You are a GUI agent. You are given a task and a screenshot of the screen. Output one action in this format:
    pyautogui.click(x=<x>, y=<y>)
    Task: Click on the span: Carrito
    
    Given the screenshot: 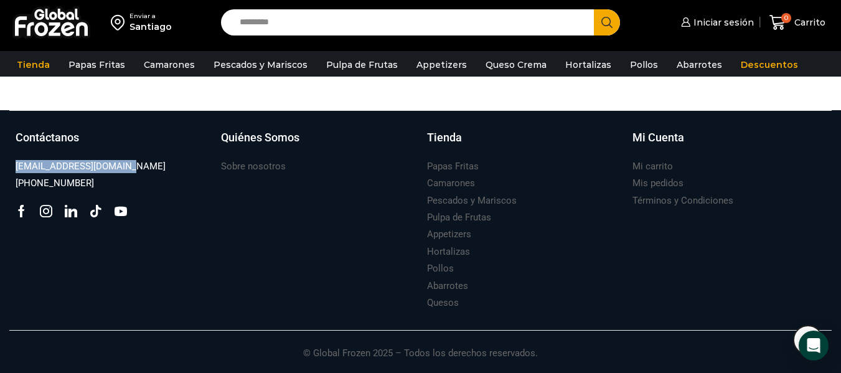 What is the action you would take?
    pyautogui.click(x=808, y=22)
    